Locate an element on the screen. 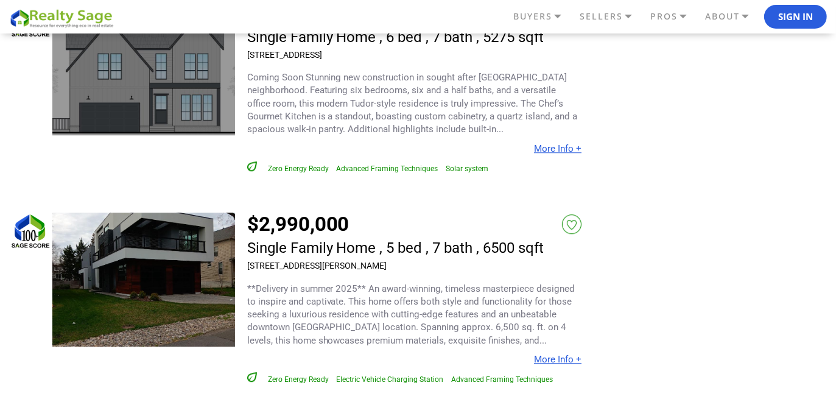 The height and width of the screenshot is (399, 836). p: **Delivery in summer 2025** An award-winning, timeless masterpiece designed to inspire and captiv... is located at coordinates (415, 315).